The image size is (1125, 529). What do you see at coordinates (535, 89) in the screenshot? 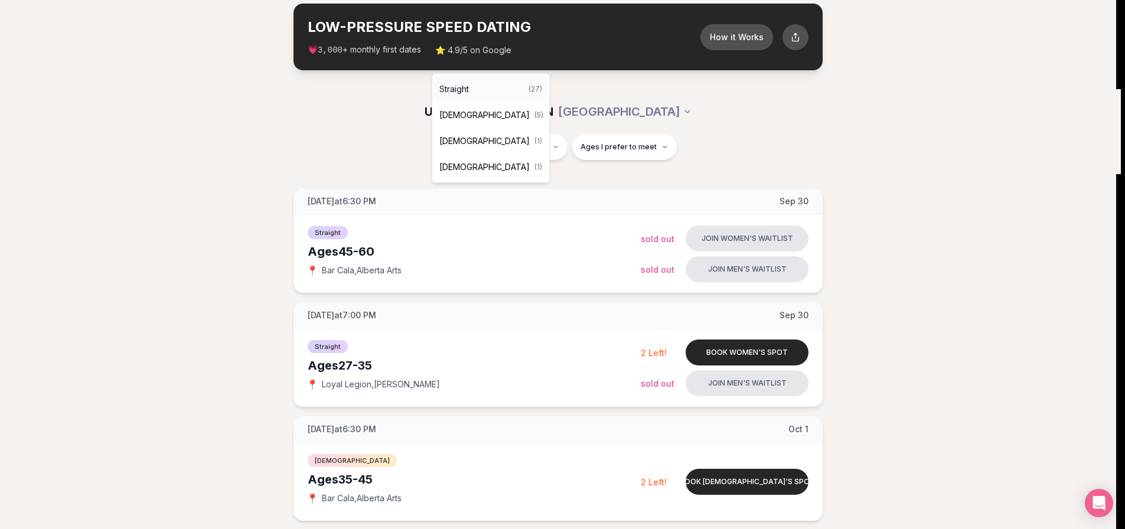
I see `span: ( 27 )` at bounding box center [535, 89].